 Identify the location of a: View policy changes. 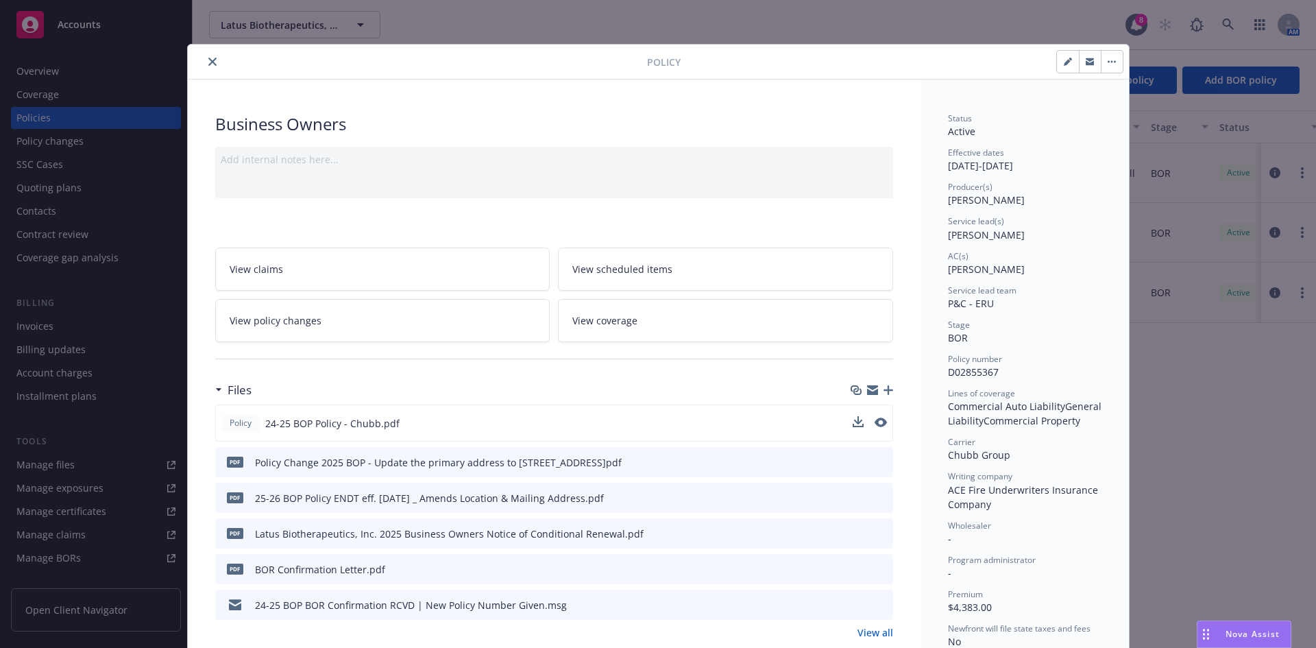
(383, 320).